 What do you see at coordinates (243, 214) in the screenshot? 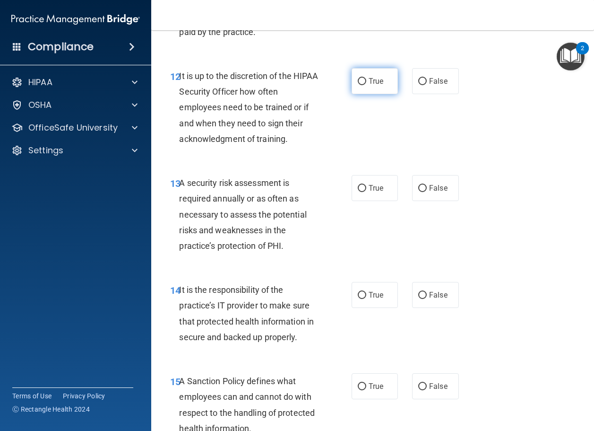
I see `span: A security risk assessment is required annually or as often as necessary to assess the potential ...` at bounding box center [243, 214].